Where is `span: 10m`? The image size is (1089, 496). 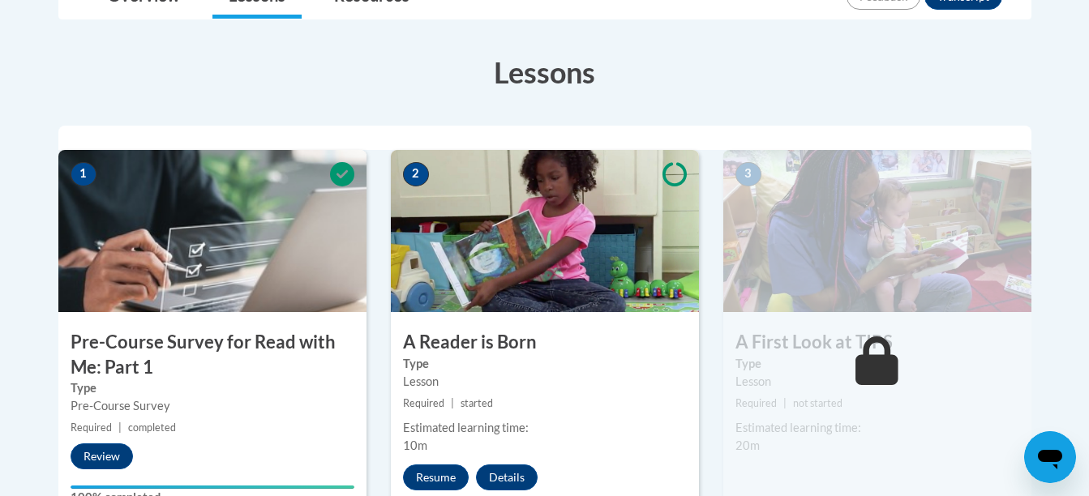 span: 10m is located at coordinates (415, 445).